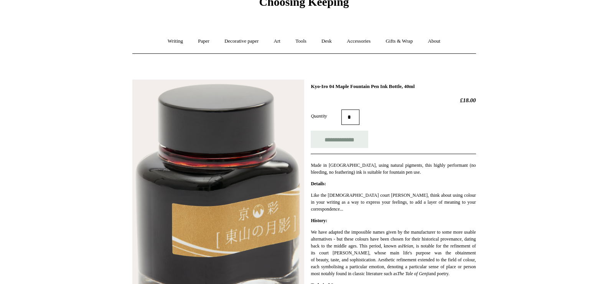 The width and height of the screenshot is (608, 284). What do you see at coordinates (413, 273) in the screenshot?
I see `em: The Tale of Genji` at bounding box center [413, 273].